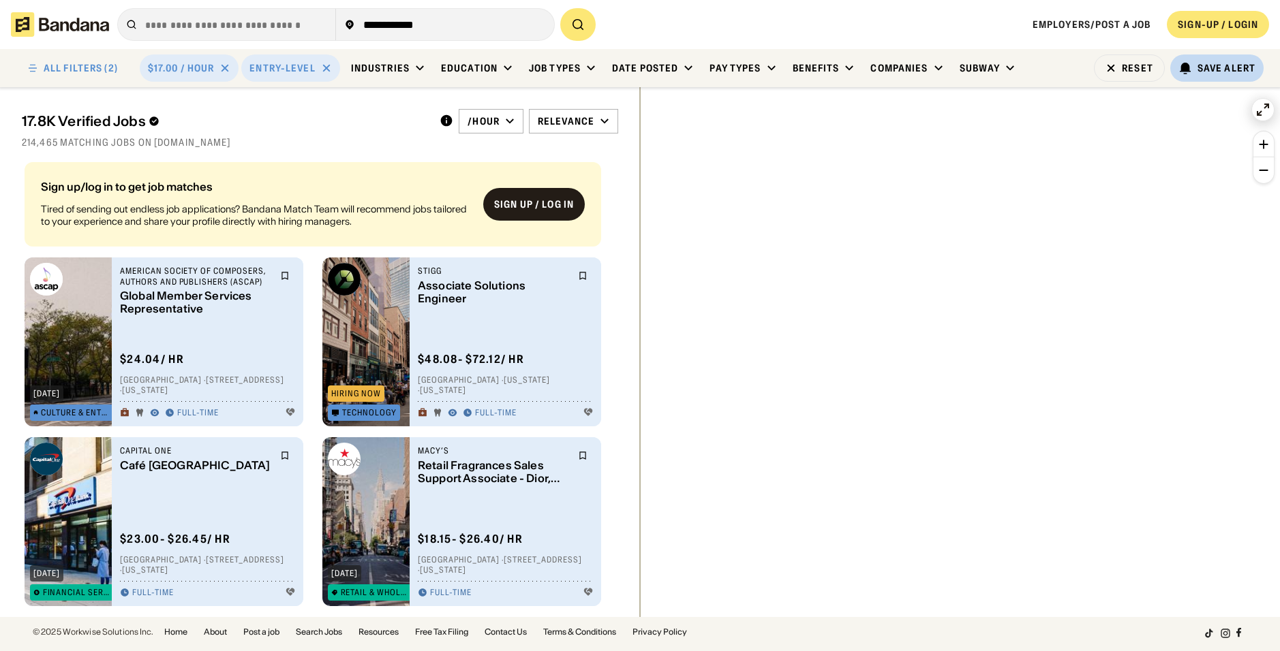 The width and height of the screenshot is (1280, 651). I want to click on span: Employers/Post a job, so click(1091, 25).